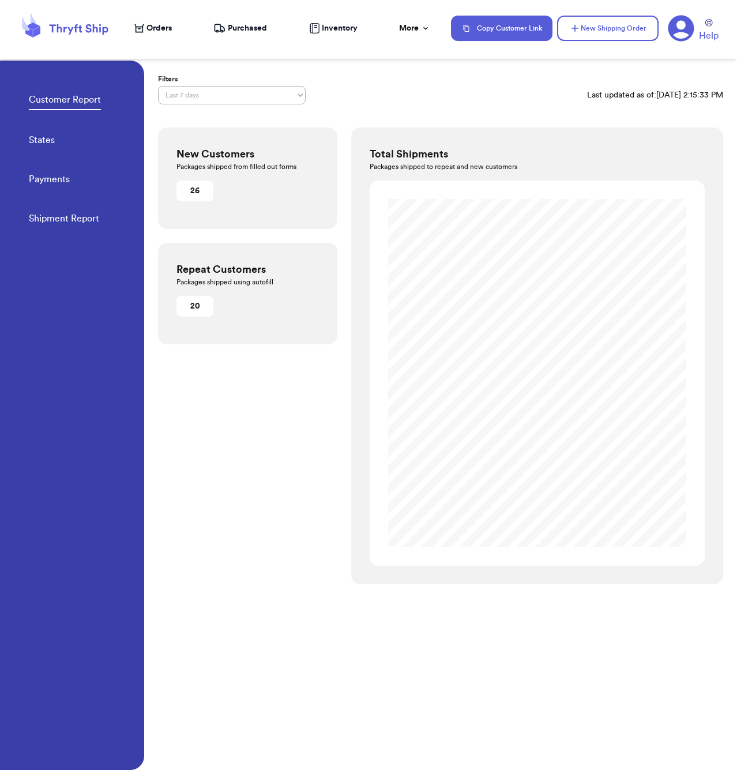  Describe the element at coordinates (64, 220) in the screenshot. I see `a: Shipment Report` at that location.